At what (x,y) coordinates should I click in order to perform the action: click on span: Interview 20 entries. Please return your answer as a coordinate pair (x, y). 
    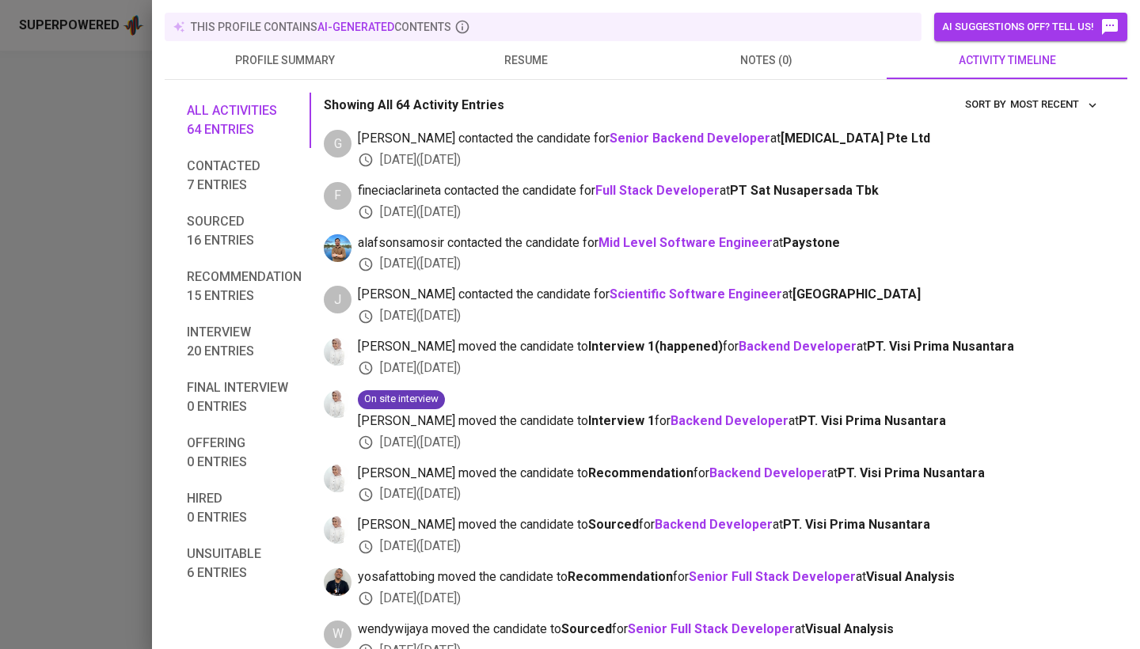
    Looking at the image, I should click on (244, 342).